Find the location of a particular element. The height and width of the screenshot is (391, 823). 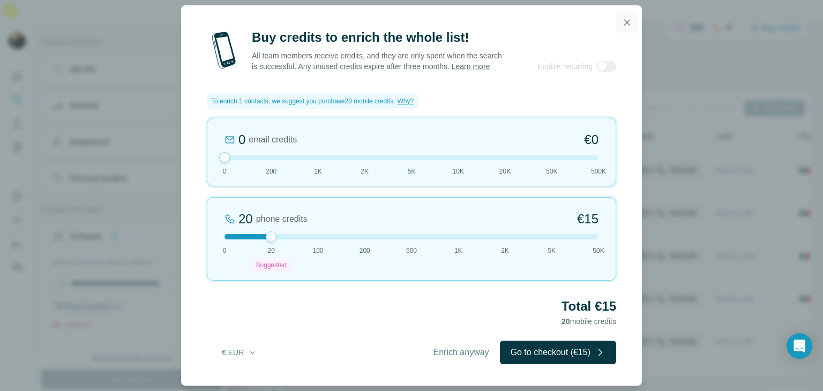

p: All team members receive credits, and they are only spent when the search is successful. Any unus... is located at coordinates (377, 61).